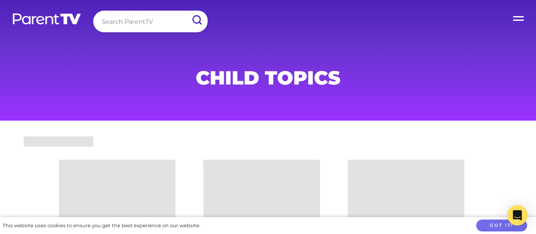 The image size is (536, 234). What do you see at coordinates (268, 78) in the screenshot?
I see `h1: Child Topics` at bounding box center [268, 78].